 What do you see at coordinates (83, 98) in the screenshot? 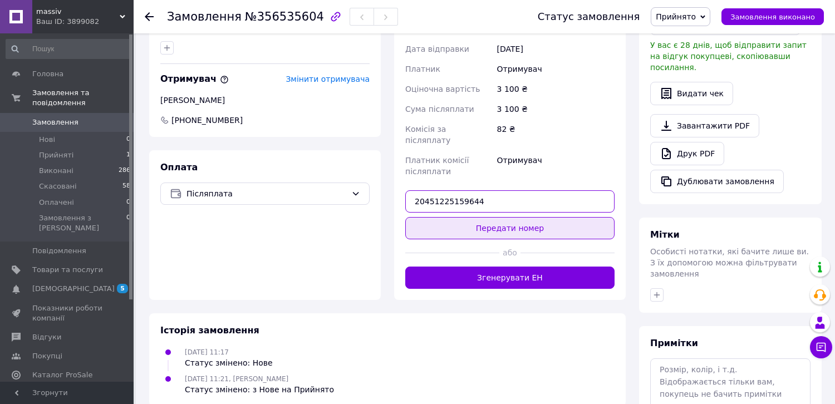
I see `span: Замовлення та повідомлення` at bounding box center [83, 98].